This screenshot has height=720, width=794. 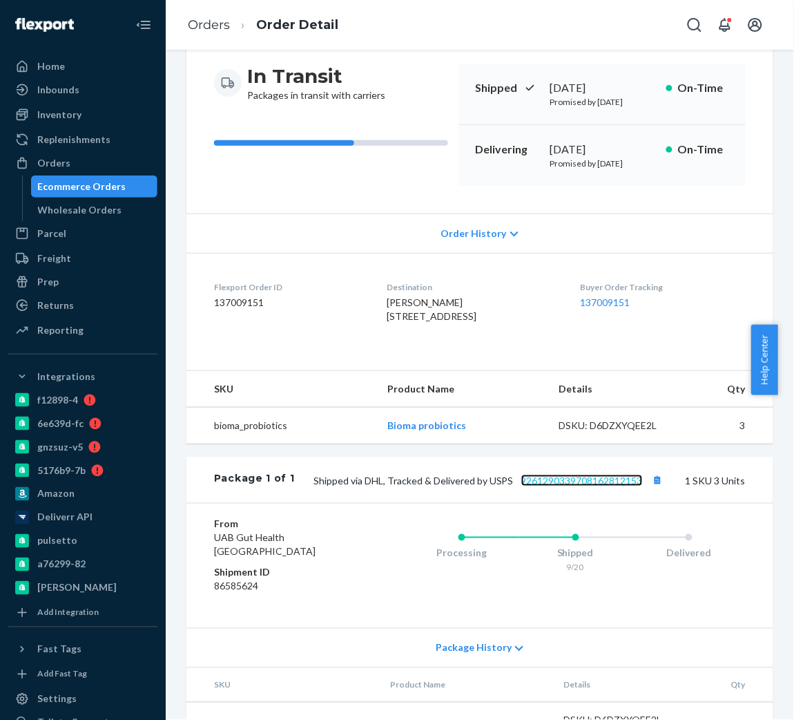 I want to click on div: f12898-4, so click(x=57, y=400).